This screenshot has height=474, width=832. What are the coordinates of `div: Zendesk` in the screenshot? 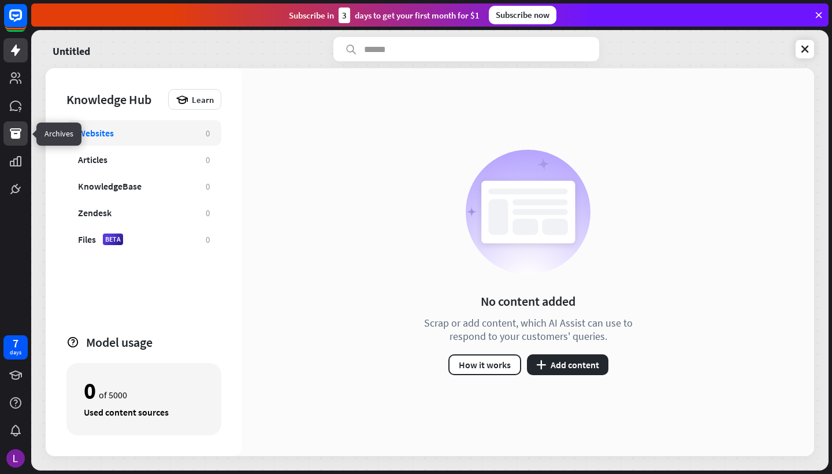 It's located at (95, 213).